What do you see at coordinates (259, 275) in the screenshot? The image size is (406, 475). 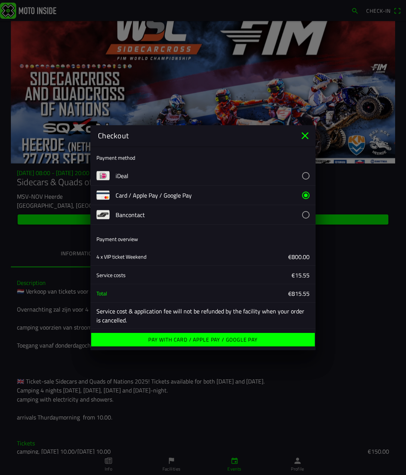 I see `ion-label: €15.55` at bounding box center [259, 275].